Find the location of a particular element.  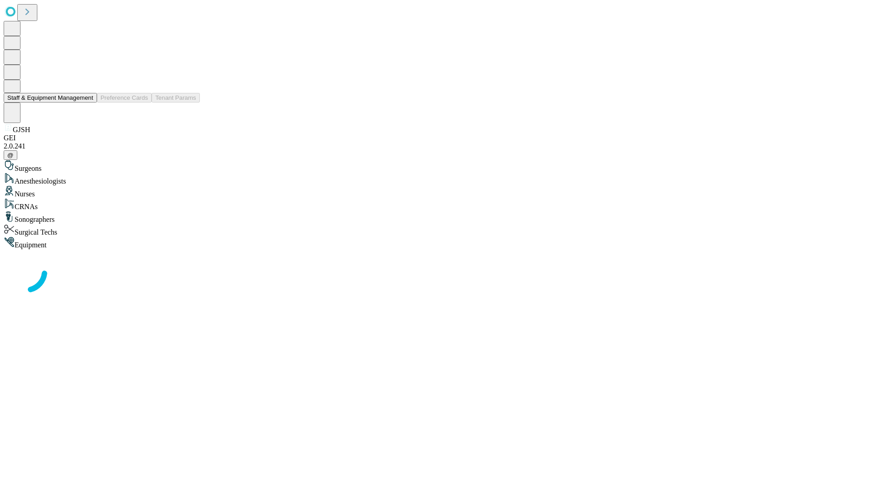

div: GEI is located at coordinates (437, 138).